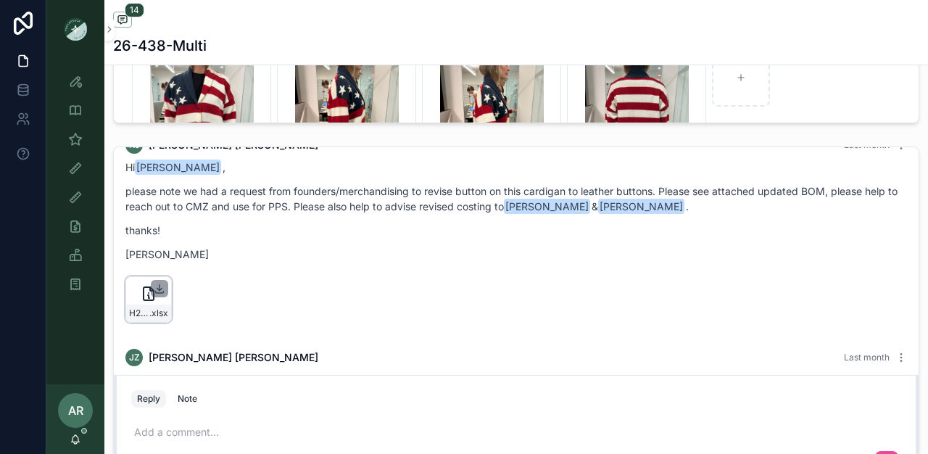 Image resolution: width=928 pixels, height=454 pixels. I want to click on p: thanks!, so click(516, 230).